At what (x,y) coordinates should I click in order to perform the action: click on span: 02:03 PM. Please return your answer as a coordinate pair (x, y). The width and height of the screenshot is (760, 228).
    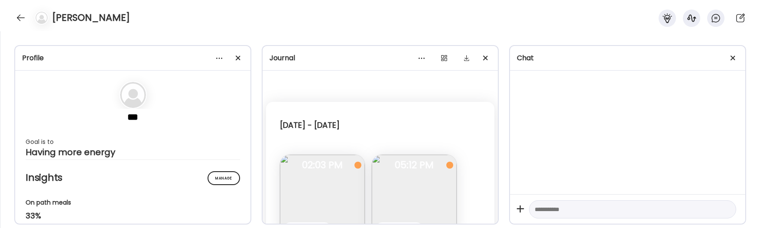
    Looking at the image, I should click on (322, 165).